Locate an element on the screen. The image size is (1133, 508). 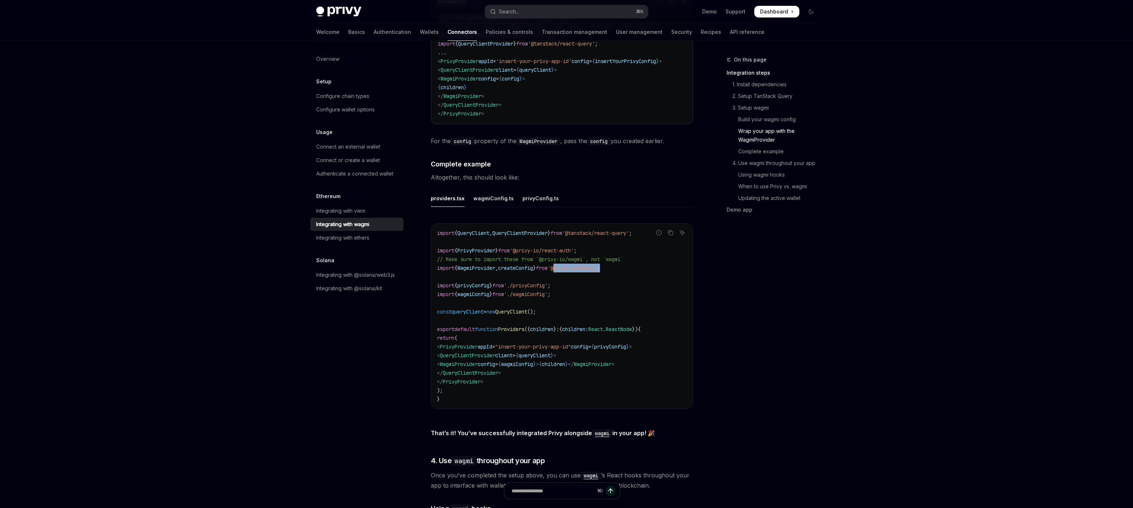
span: ⌘ K is located at coordinates (640, 12).